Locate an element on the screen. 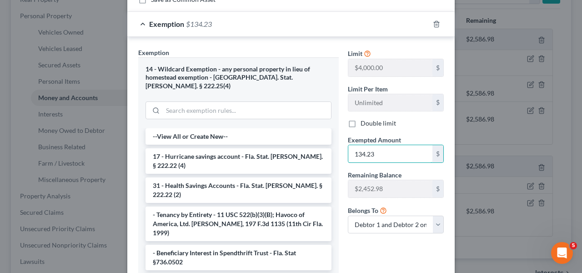 The height and width of the screenshot is (273, 582). label: Limit Per Item is located at coordinates (368, 89).